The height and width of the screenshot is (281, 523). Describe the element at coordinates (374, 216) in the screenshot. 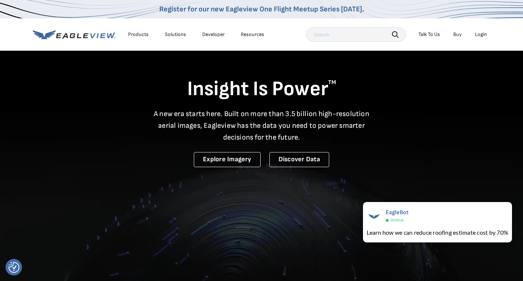

I see `img: EagleBot` at that location.